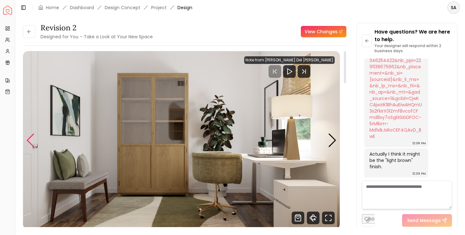 Image resolution: width=465 pixels, height=235 pixels. Describe the element at coordinates (413, 36) in the screenshot. I see `p: Have questions? We are here to help.` at that location.